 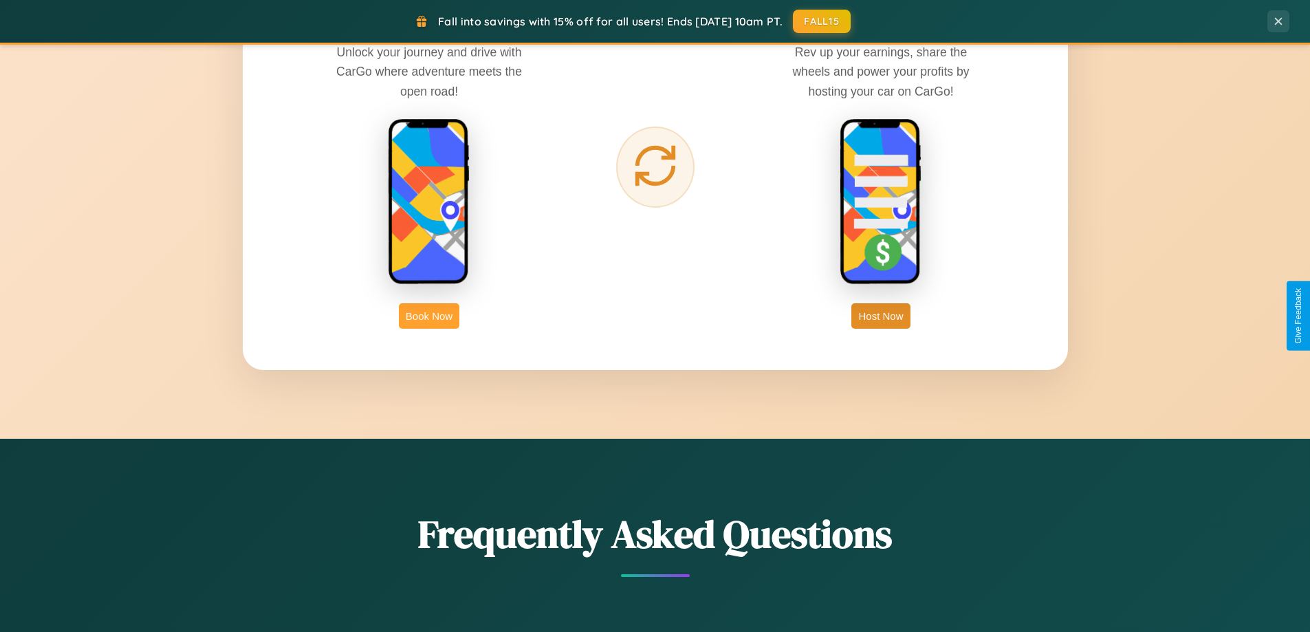 I want to click on div: Give Feedback, so click(x=1298, y=316).